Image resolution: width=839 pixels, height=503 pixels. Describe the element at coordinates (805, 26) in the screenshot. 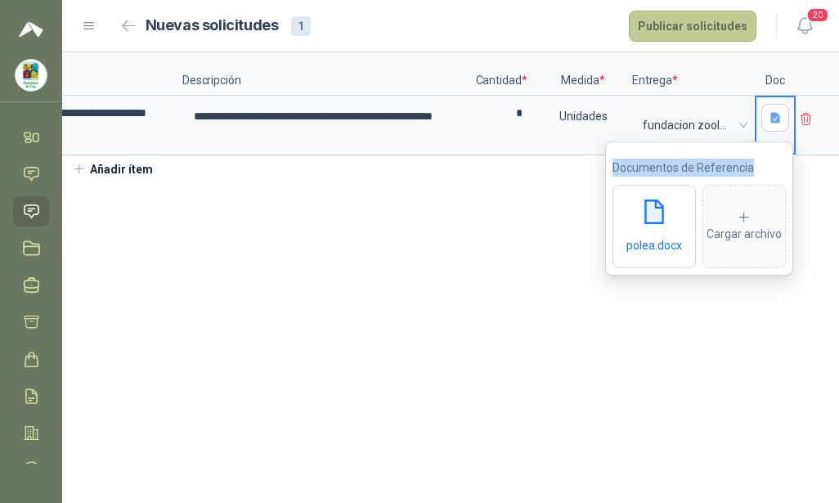

I see `button: 20` at that location.